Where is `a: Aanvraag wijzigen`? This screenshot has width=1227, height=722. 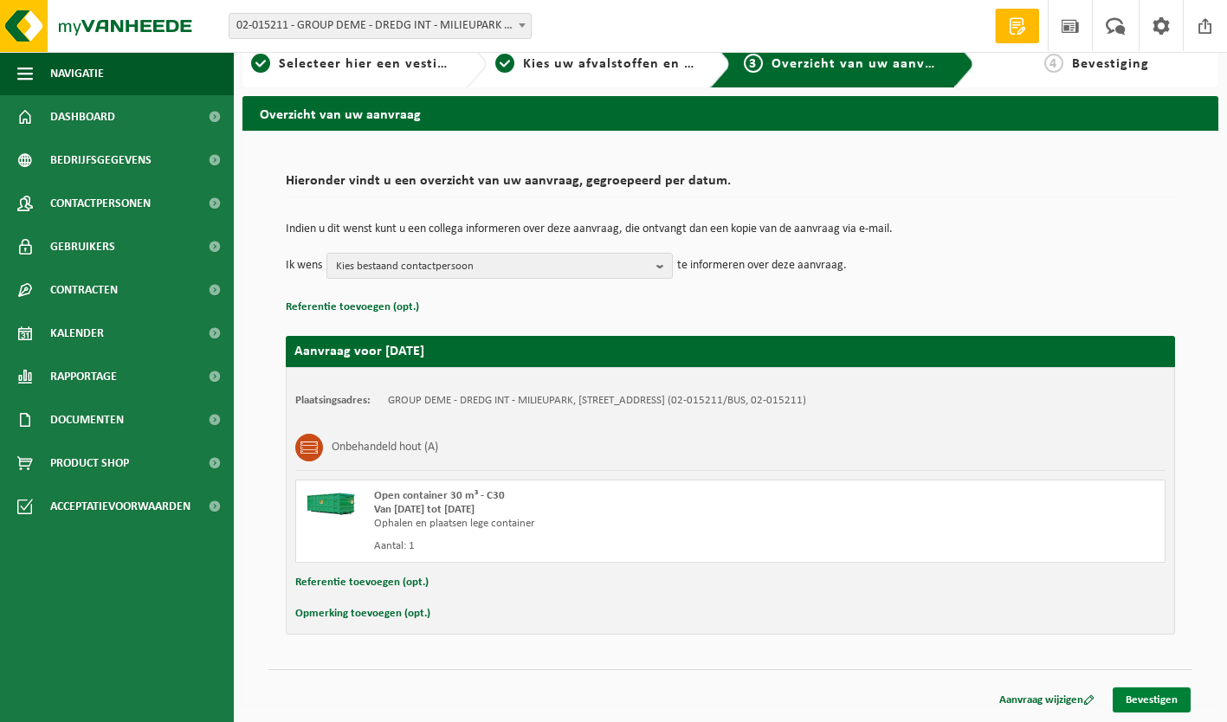
a: Aanvraag wijzigen is located at coordinates (1047, 700).